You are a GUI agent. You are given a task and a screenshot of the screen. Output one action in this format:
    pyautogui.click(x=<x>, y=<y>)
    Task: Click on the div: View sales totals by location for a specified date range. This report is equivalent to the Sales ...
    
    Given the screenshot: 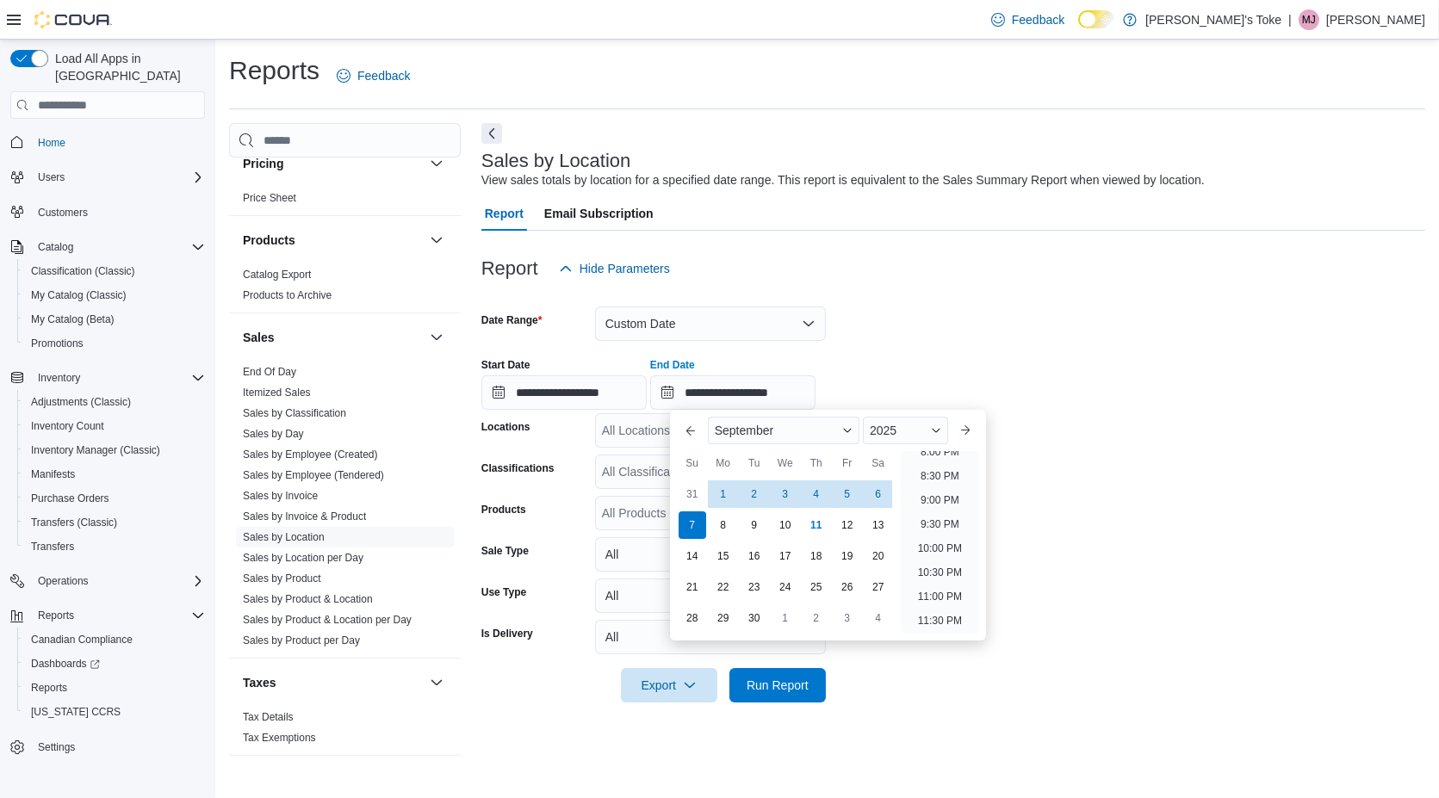 What is the action you would take?
    pyautogui.click(x=843, y=180)
    